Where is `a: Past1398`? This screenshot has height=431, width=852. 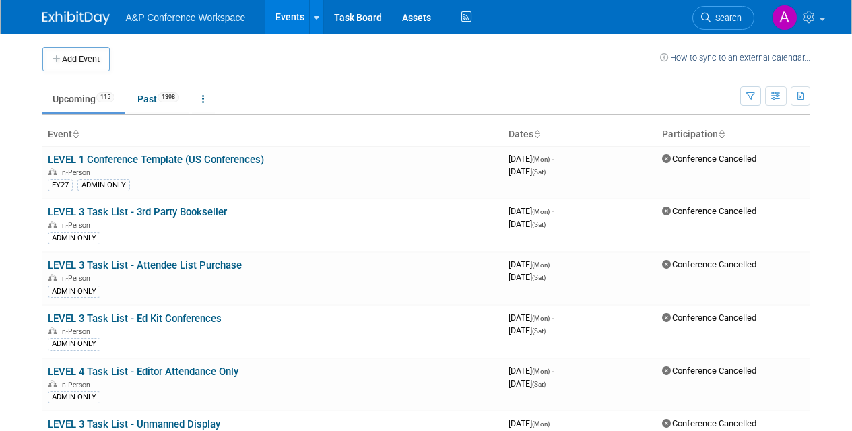 a: Past1398 is located at coordinates (158, 99).